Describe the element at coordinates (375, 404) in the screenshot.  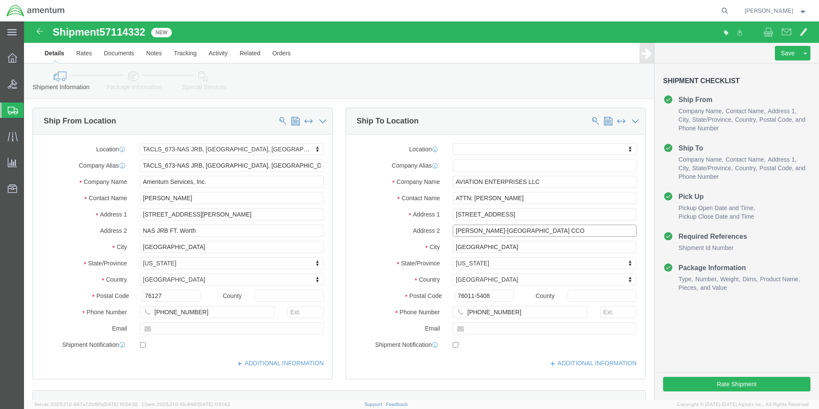
I see `a: Support` at that location.